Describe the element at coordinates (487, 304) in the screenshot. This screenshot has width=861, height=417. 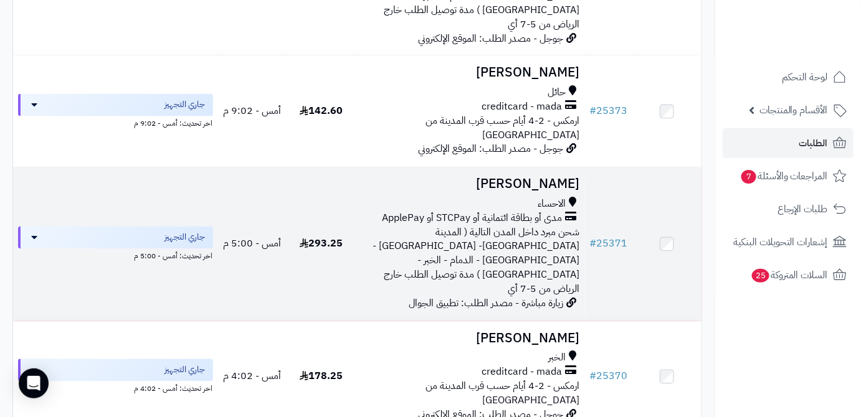
I see `span: زيارة مباشرة - مصدر الطلب: تطبيق الجوال` at that location.